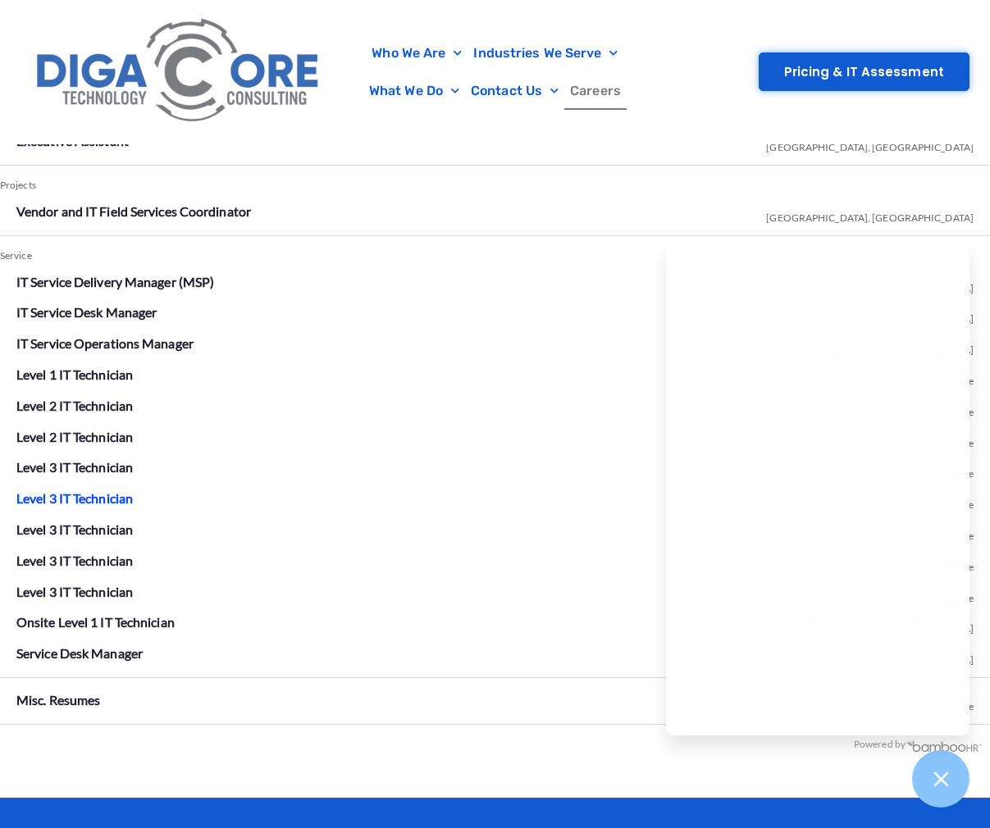 The image size is (990, 828). Describe the element at coordinates (86, 312) in the screenshot. I see `a: IT Service Desk Manager` at that location.